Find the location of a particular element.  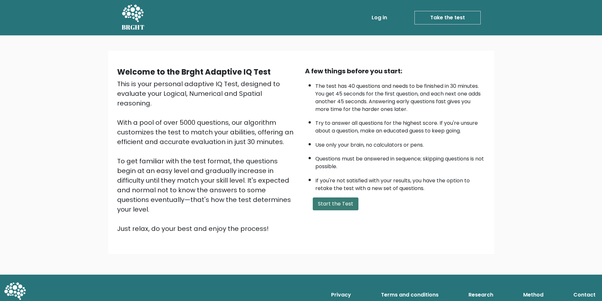

button: Start the Test is located at coordinates (336, 204).